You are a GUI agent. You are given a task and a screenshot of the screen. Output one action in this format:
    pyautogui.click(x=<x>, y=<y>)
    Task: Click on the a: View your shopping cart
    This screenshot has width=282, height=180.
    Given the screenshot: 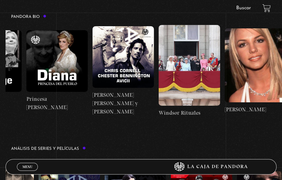 What is the action you would take?
    pyautogui.click(x=267, y=8)
    